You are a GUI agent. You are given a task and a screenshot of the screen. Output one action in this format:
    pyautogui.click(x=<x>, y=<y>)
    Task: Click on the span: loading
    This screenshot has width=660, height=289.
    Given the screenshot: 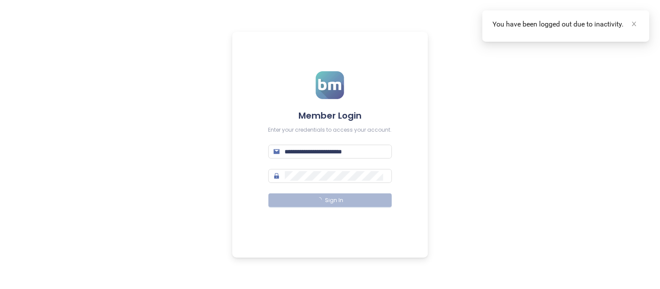 What is the action you would take?
    pyautogui.click(x=319, y=200)
    